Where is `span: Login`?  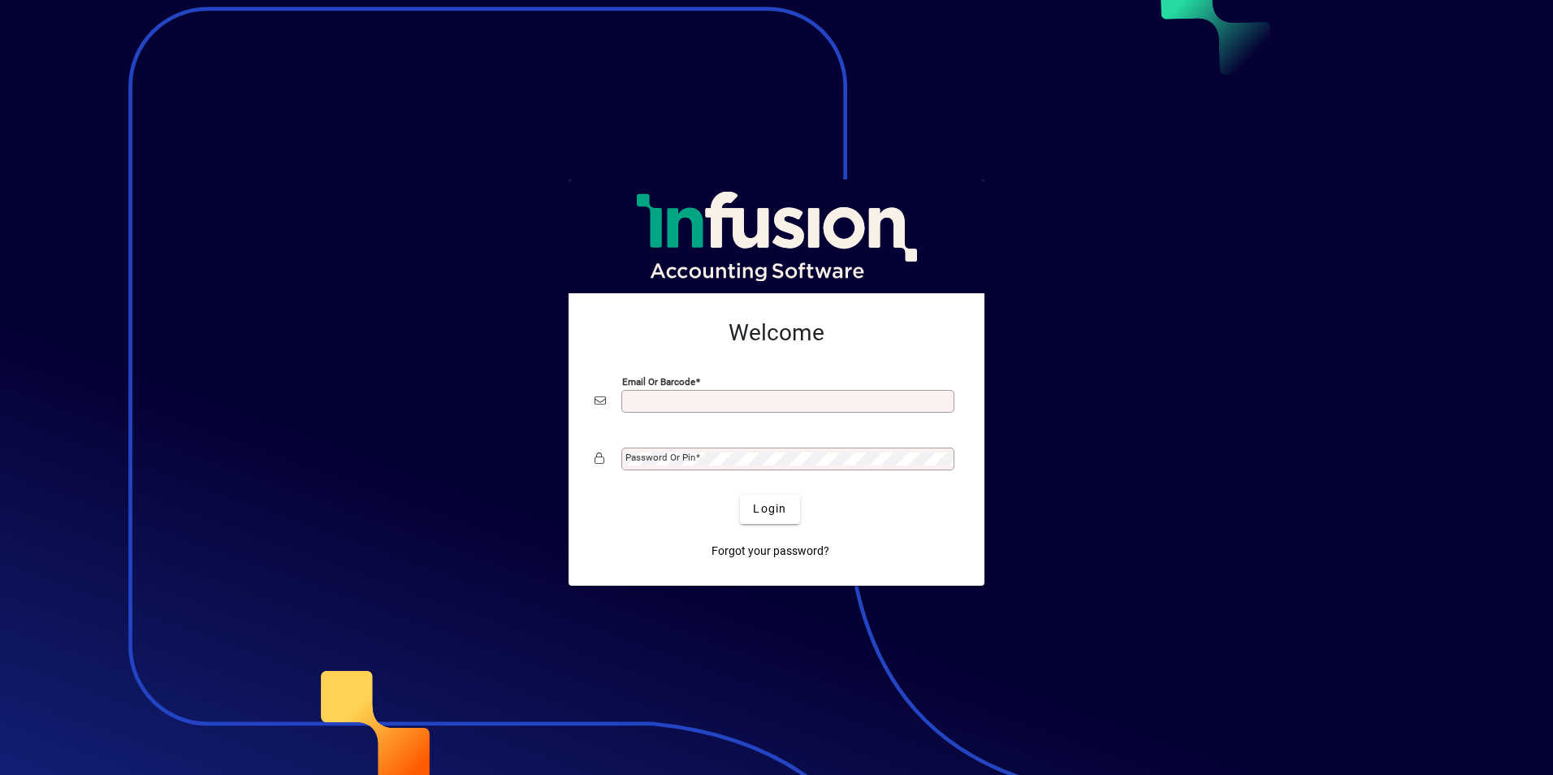
span: Login is located at coordinates (769, 509).